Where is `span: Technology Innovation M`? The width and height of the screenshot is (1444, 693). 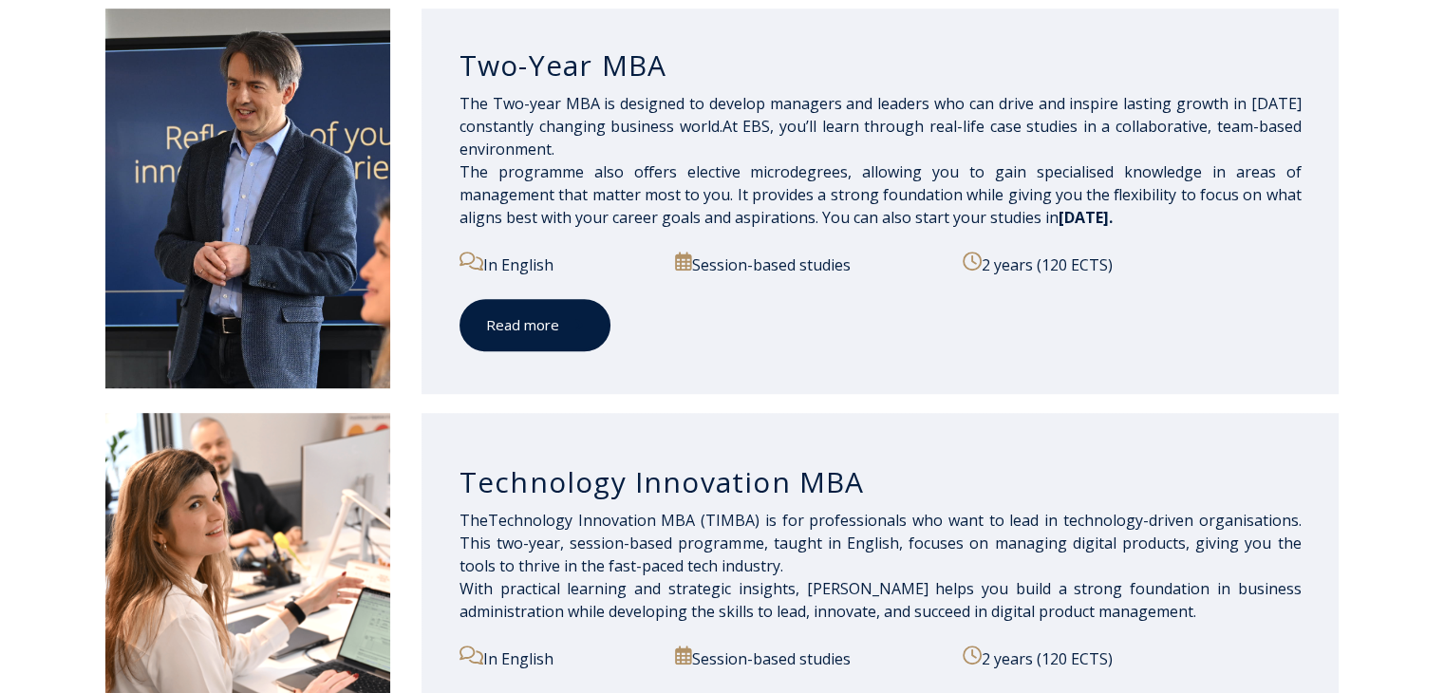
span: Technology Innovation M is located at coordinates (672, 520).